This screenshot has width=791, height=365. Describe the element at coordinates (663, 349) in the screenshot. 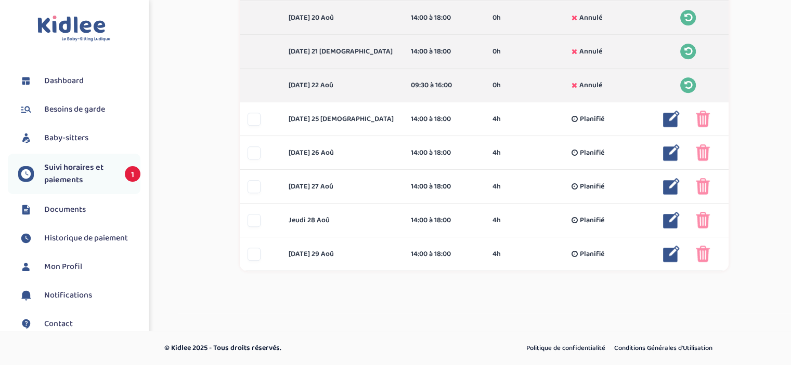

I see `a: Conditions Générales d’Utilisation` at that location.